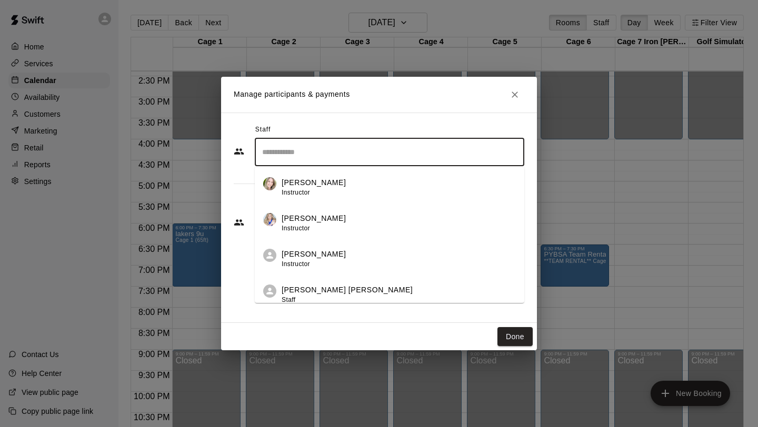 The image size is (758, 427). Describe the element at coordinates (292, 94) in the screenshot. I see `p: Manage participants & payments` at that location.